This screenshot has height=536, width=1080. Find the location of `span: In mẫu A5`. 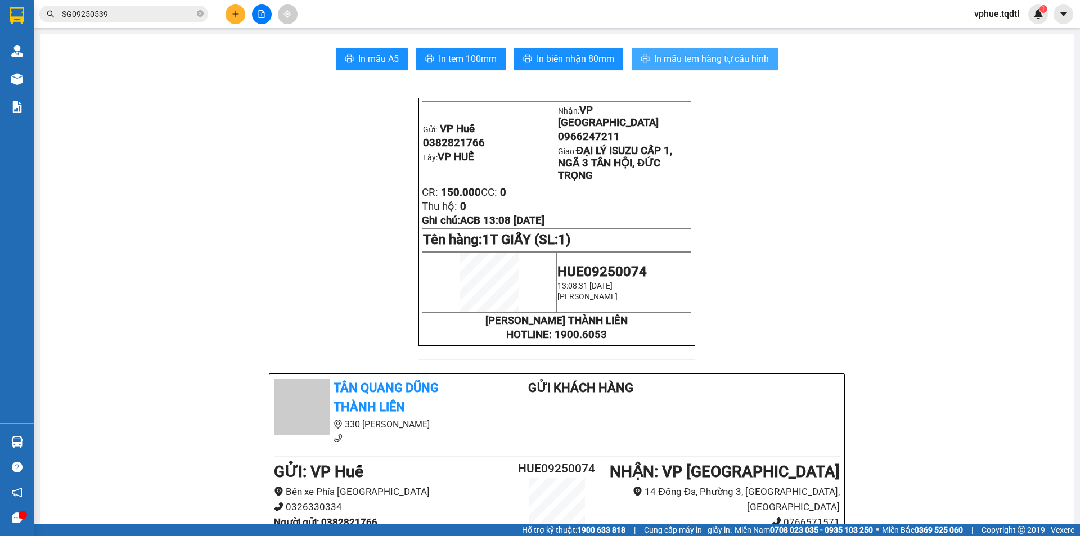

span: In mẫu A5 is located at coordinates (378, 58).